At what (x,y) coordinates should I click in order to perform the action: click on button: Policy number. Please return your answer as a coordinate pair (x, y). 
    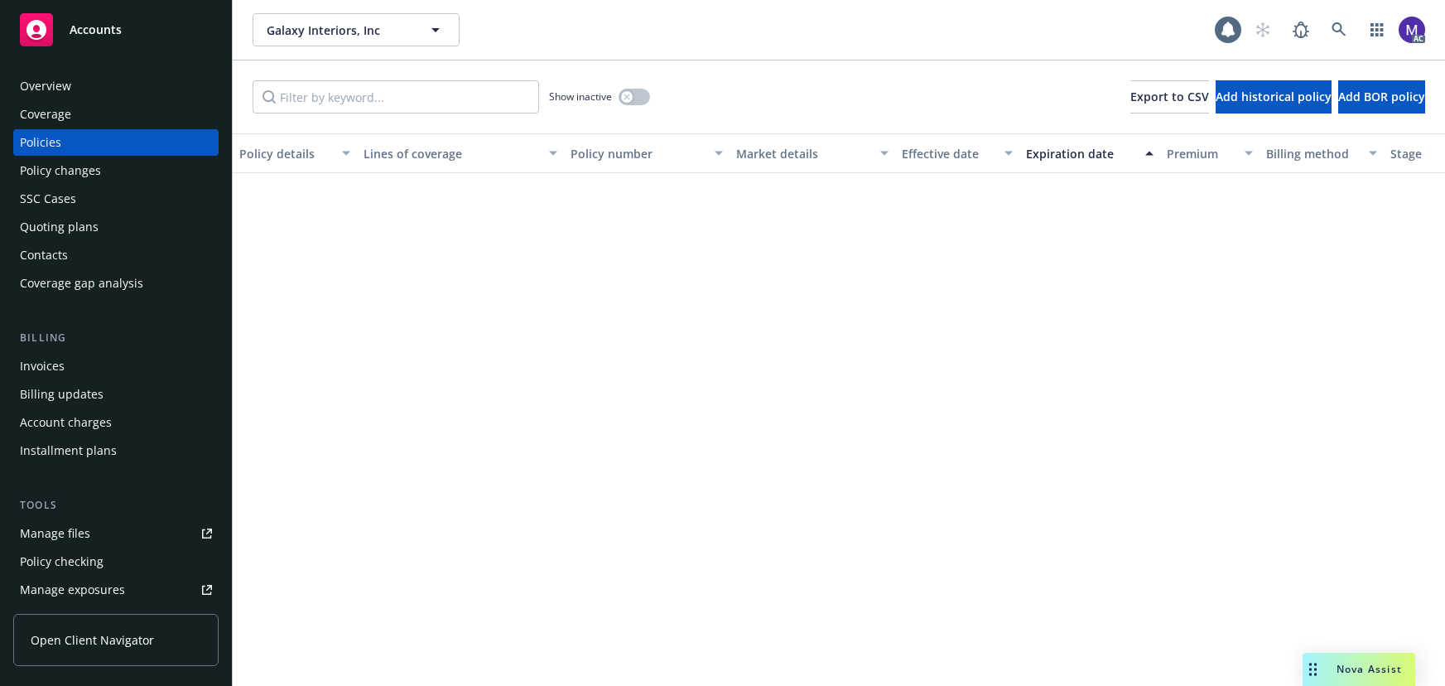
    Looking at the image, I should click on (647, 153).